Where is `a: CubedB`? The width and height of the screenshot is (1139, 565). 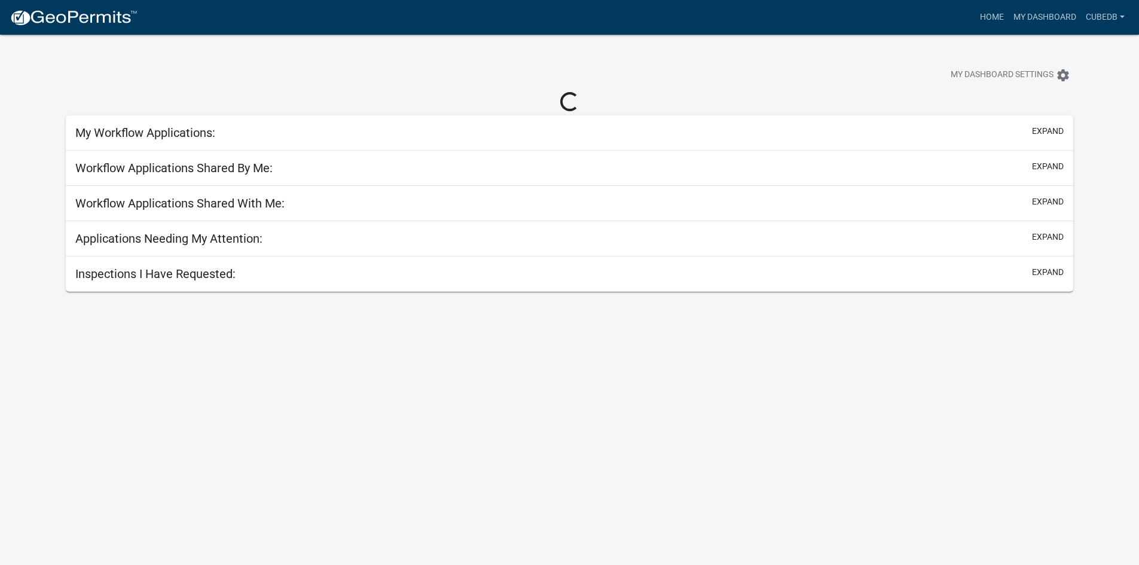
a: CubedB is located at coordinates (1105, 17).